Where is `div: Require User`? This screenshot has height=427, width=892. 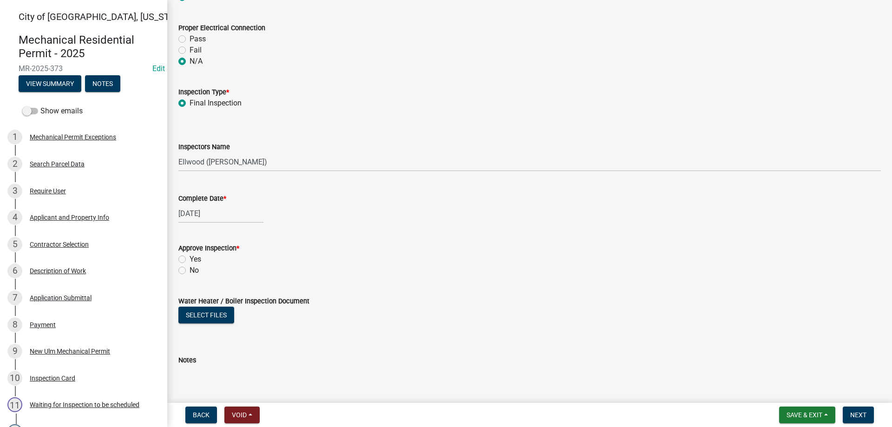 div: Require User is located at coordinates (48, 191).